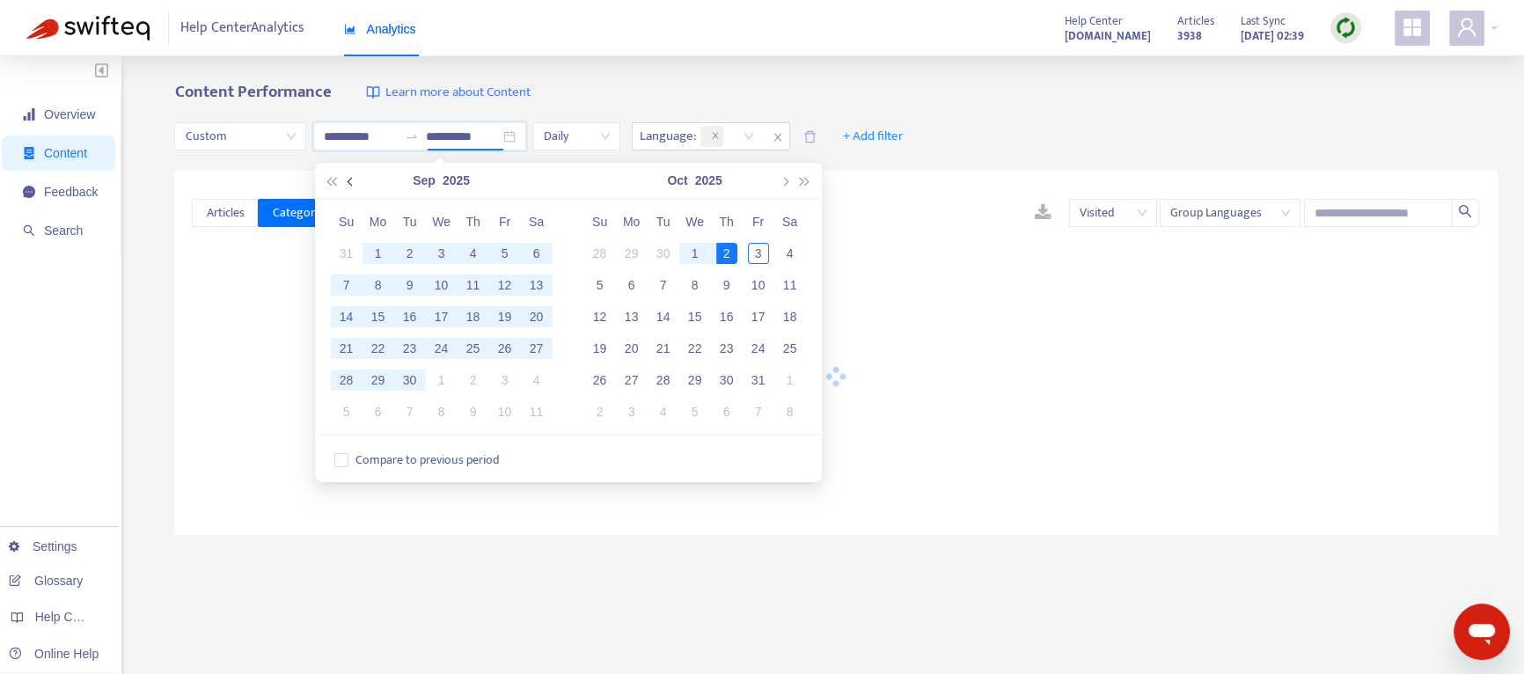 Image resolution: width=1524 pixels, height=674 pixels. I want to click on div: 14, so click(347, 317).